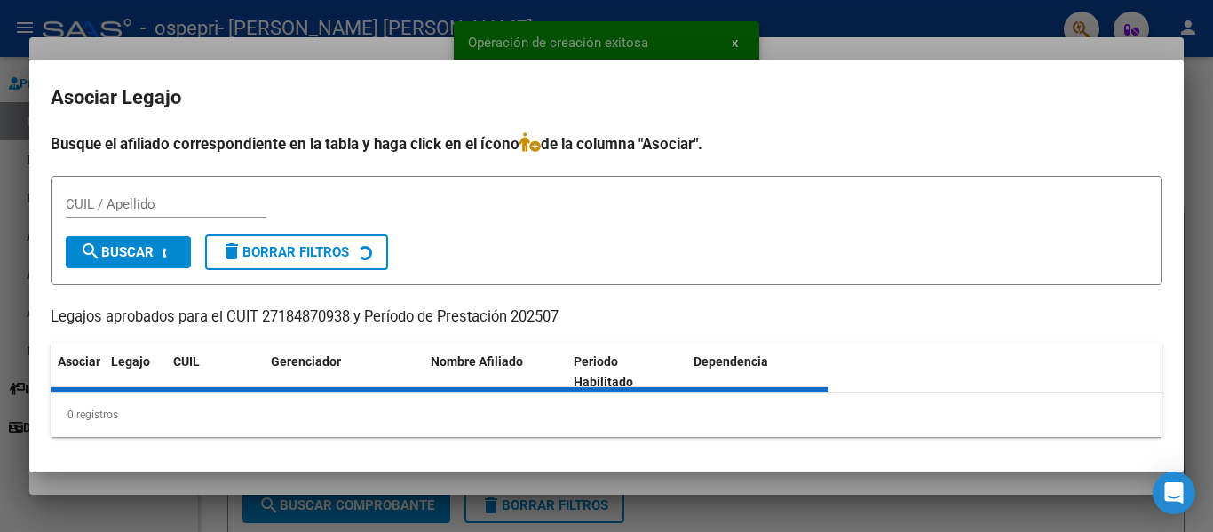 The width and height of the screenshot is (1213, 532). Describe the element at coordinates (232, 251) in the screenshot. I see `mat-icon: delete` at that location.